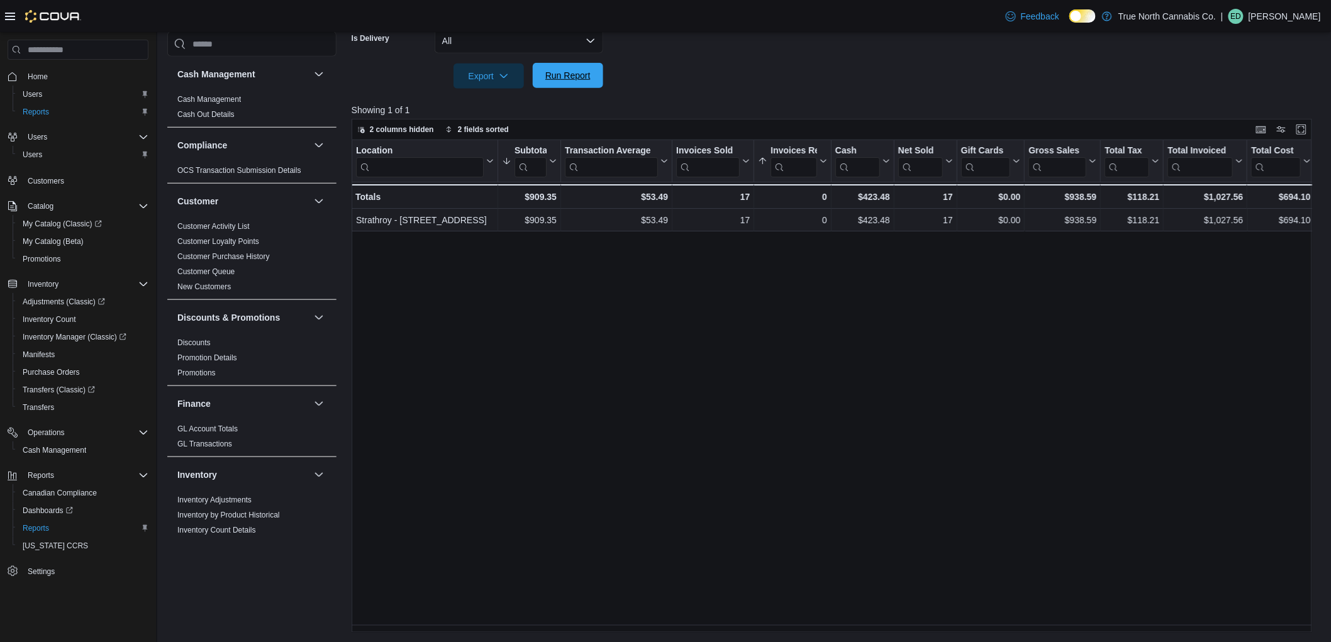 The width and height of the screenshot is (1331, 642). What do you see at coordinates (204, 444) in the screenshot?
I see `a: GL Transactions` at bounding box center [204, 444].